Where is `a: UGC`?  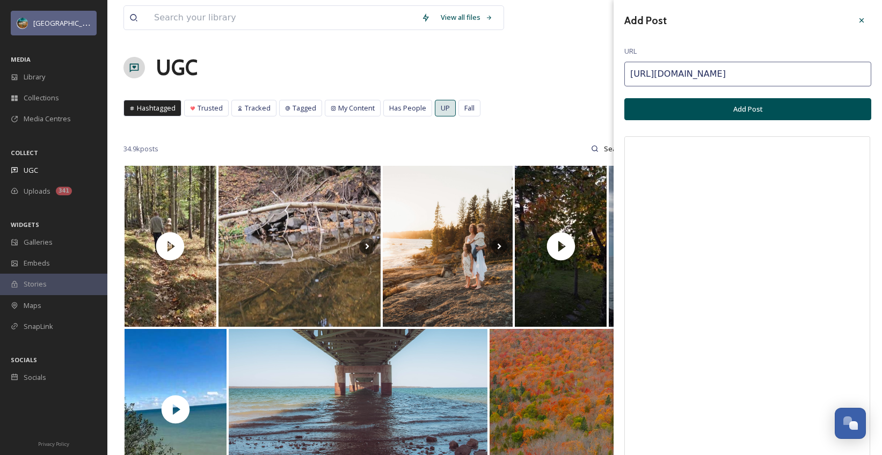
a: UGC is located at coordinates (177, 68).